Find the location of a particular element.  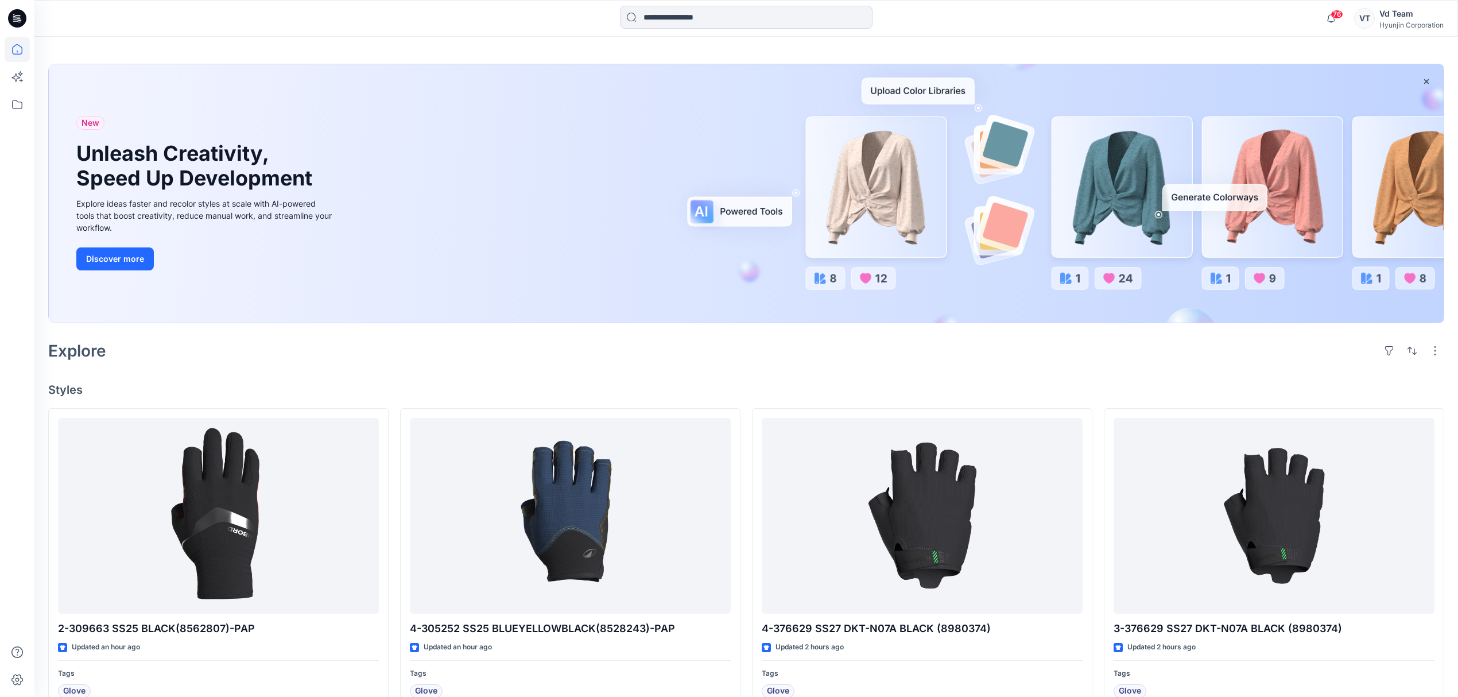

div: VT is located at coordinates (1364, 18).